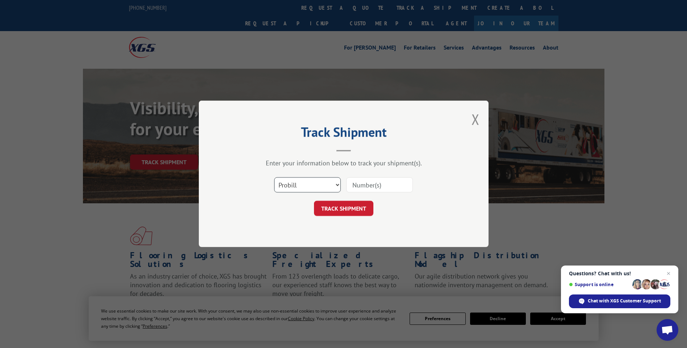 The image size is (687, 348). I want to click on div: Enter your information below to track your shipment(s)., so click(344, 163).